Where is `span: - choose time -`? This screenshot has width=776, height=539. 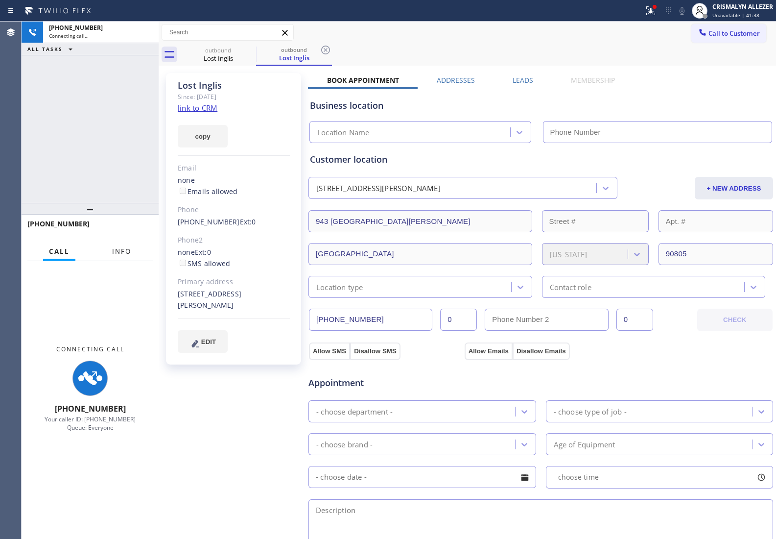 span: - choose time - is located at coordinates (579, 476).